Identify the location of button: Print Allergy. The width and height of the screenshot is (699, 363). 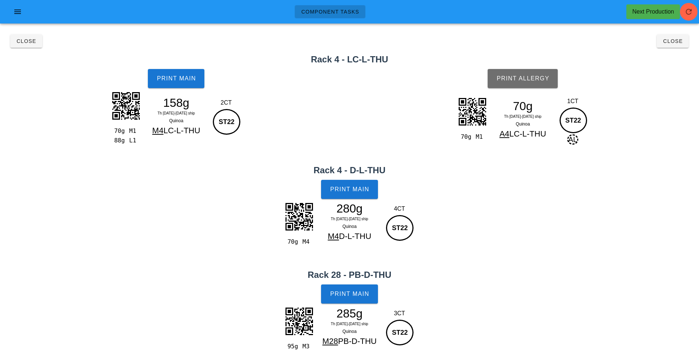
(523, 79).